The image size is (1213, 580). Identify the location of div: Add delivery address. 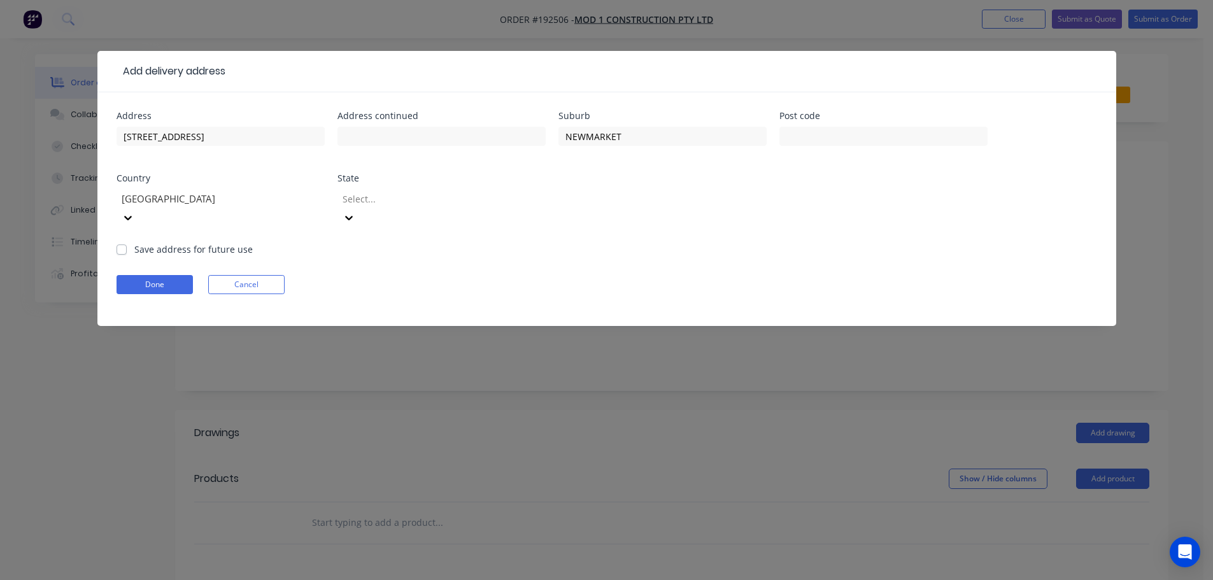
(171, 71).